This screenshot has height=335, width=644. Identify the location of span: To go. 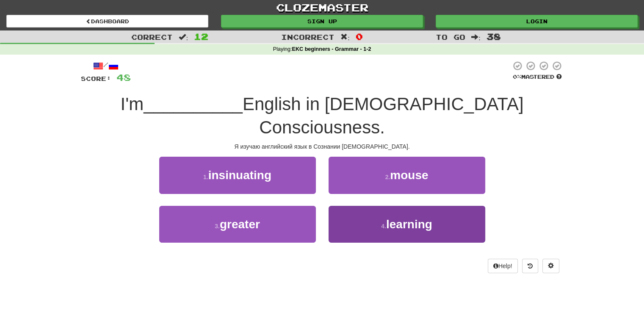
(451, 37).